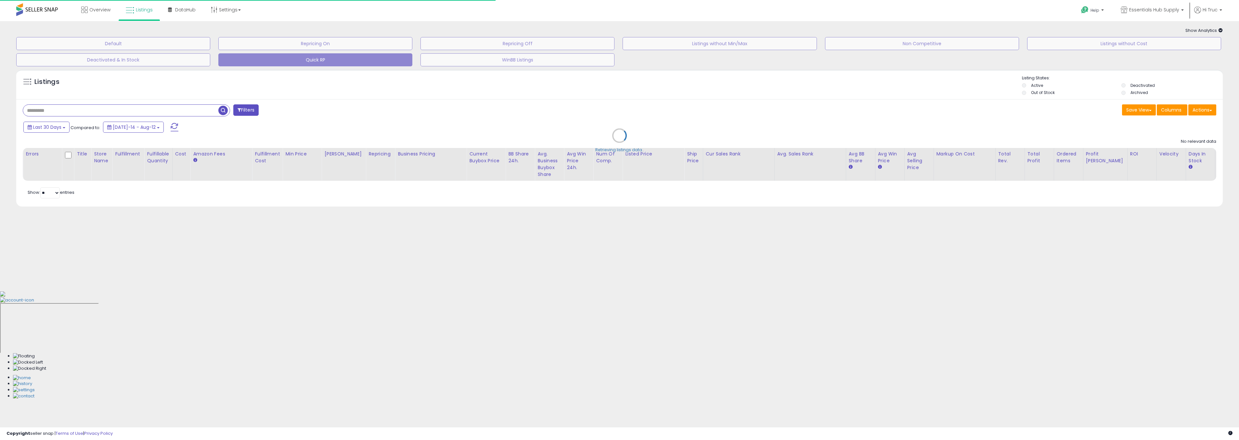 This screenshot has width=1239, height=440. I want to click on button: WinBB Listings, so click(517, 60).